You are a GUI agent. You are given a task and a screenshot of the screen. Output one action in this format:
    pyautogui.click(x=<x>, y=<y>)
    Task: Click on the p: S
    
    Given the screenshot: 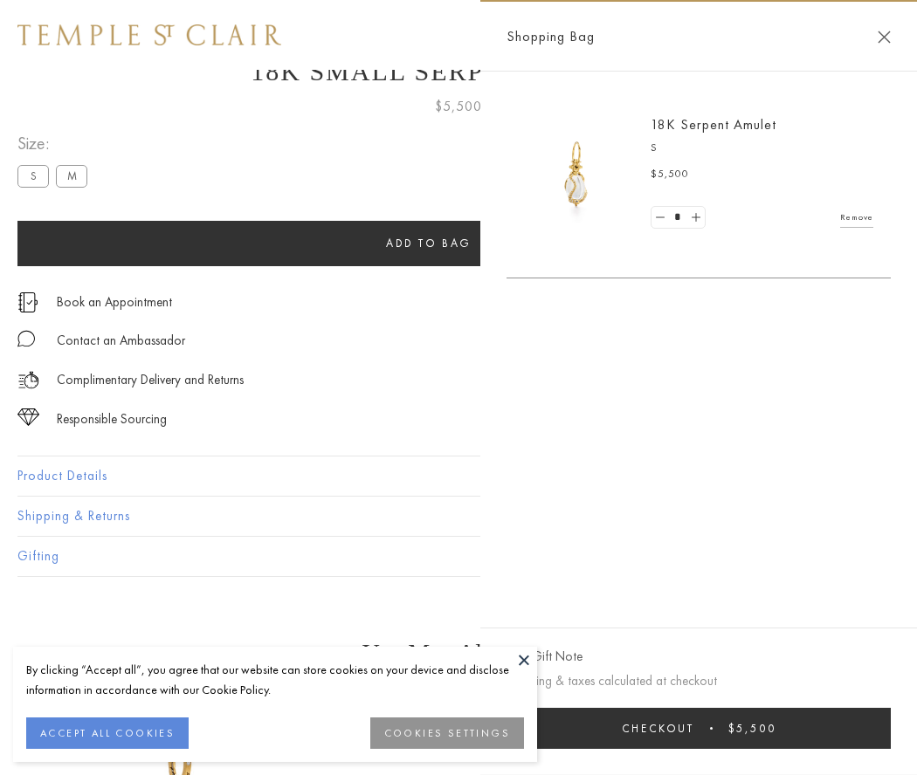 What is the action you would take?
    pyautogui.click(x=761, y=148)
    